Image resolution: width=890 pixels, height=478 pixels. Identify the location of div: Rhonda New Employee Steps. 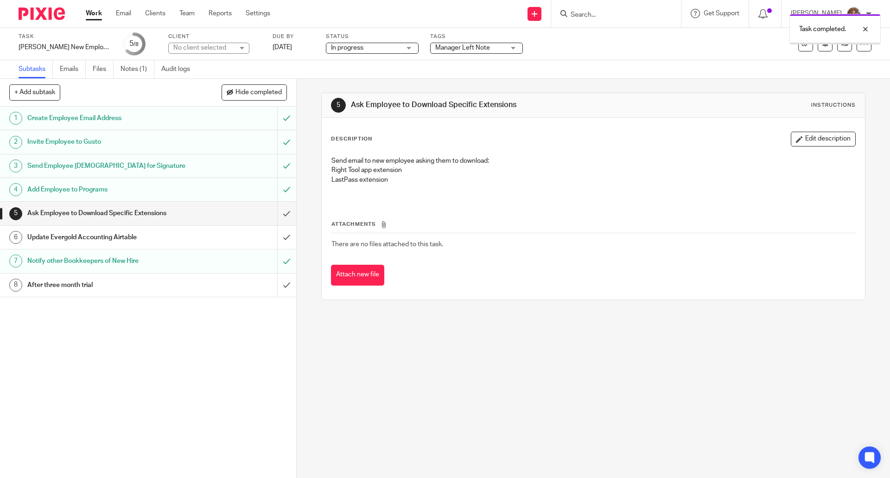
(65, 47).